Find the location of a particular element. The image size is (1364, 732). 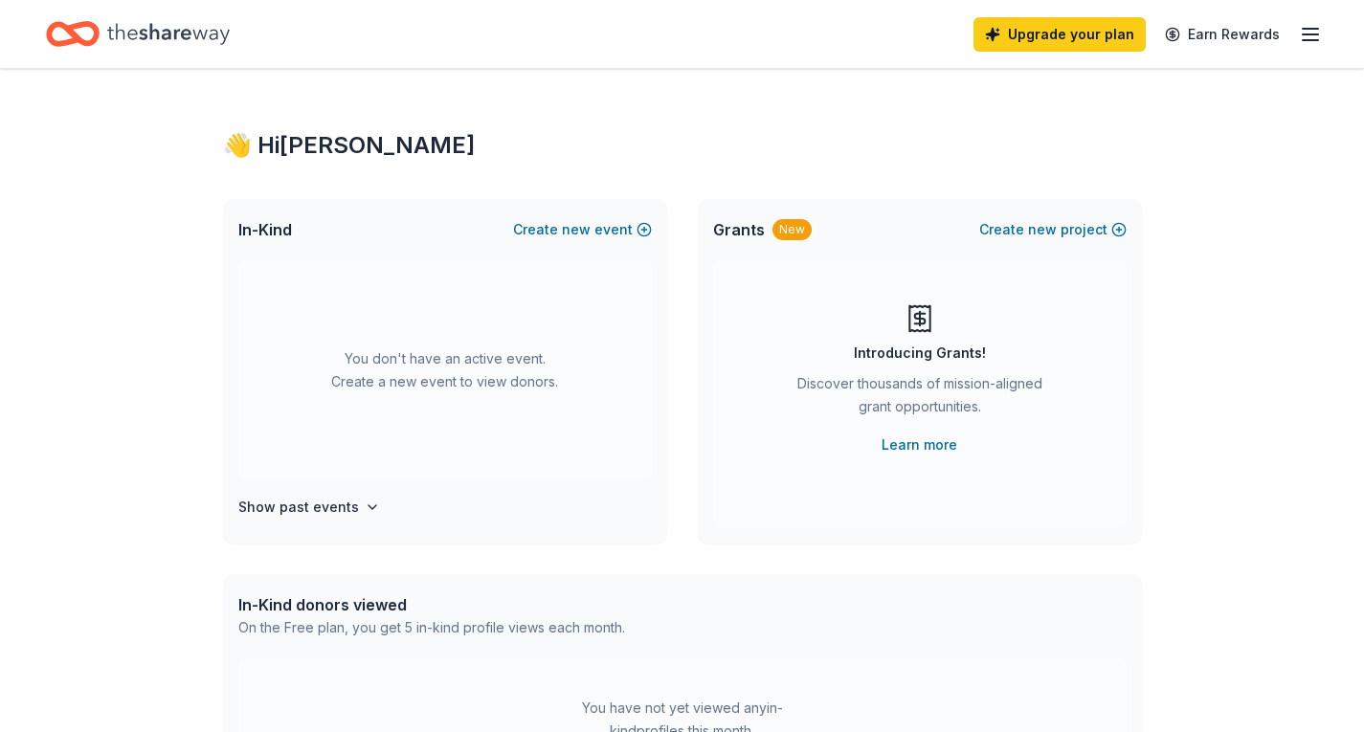

div: Discover thousands of mission-aligned grant opportunities. is located at coordinates (920, 399).